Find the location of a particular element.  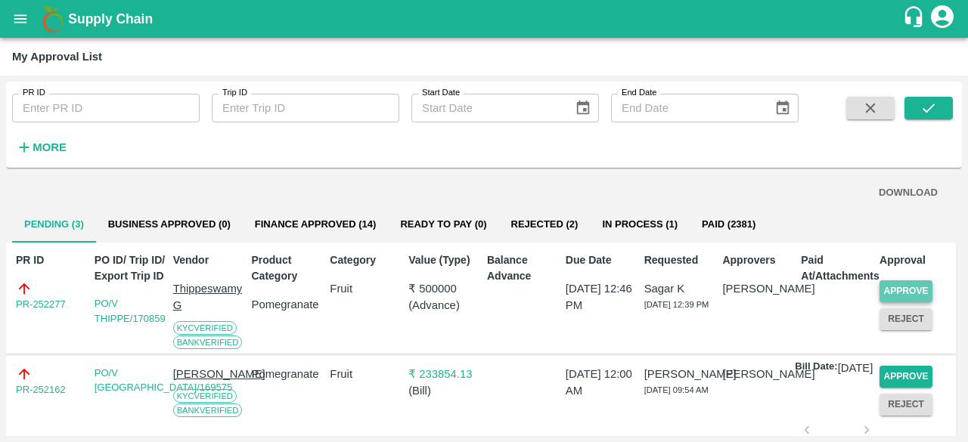

label: Start Date is located at coordinates (441, 93).